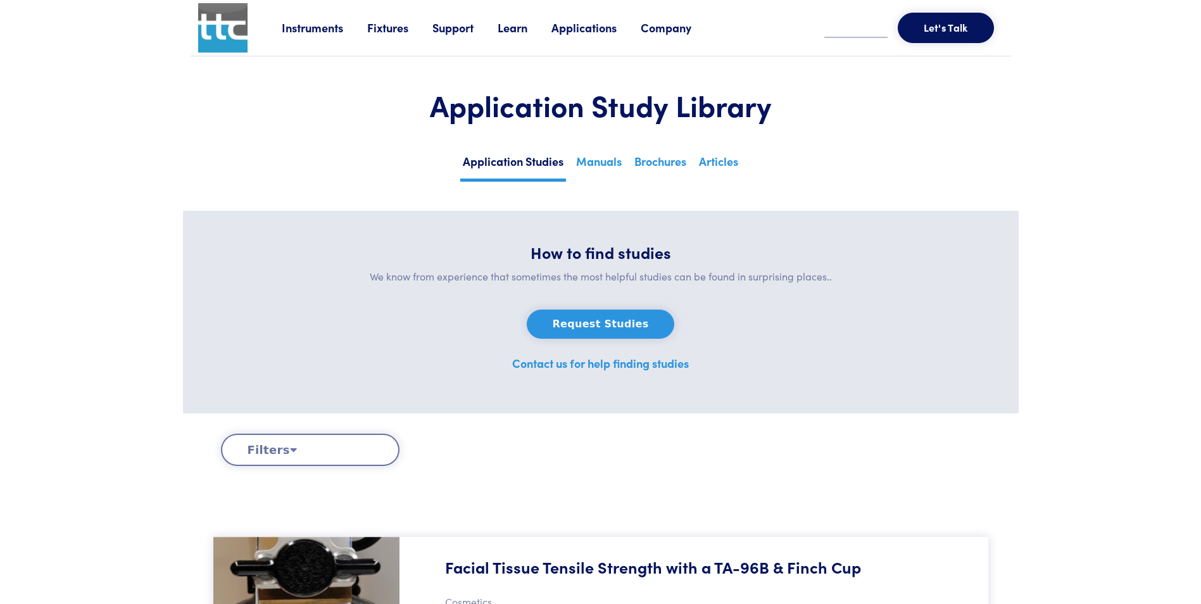  Describe the element at coordinates (600, 363) in the screenshot. I see `a: Contact us for help finding studies` at that location.